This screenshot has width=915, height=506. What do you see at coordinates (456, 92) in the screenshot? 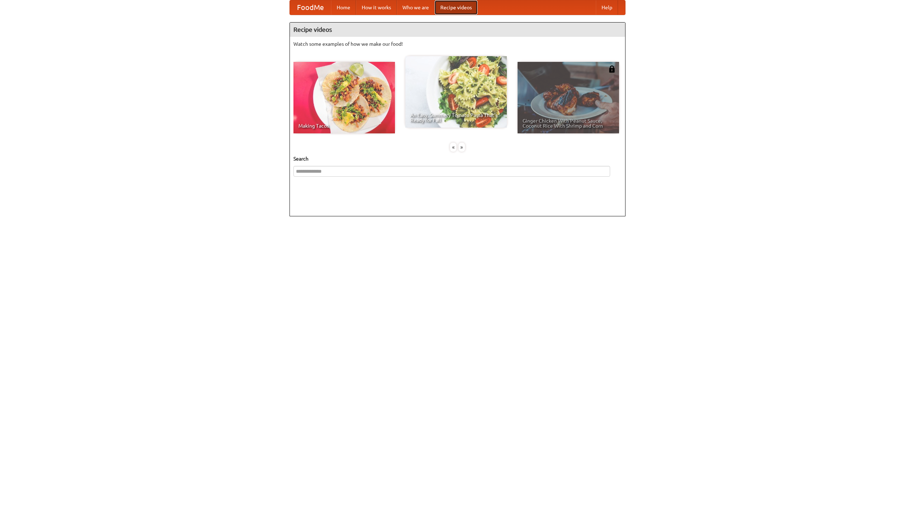
I see `a: An Easy, Summery Tomato Pasta That's Ready for Fall` at bounding box center [456, 92].